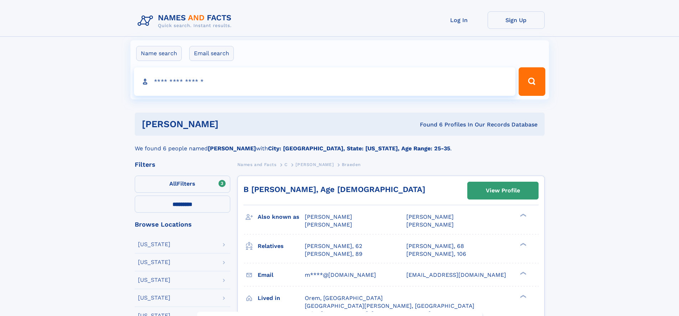  Describe the element at coordinates (286, 164) in the screenshot. I see `a: C` at that location.